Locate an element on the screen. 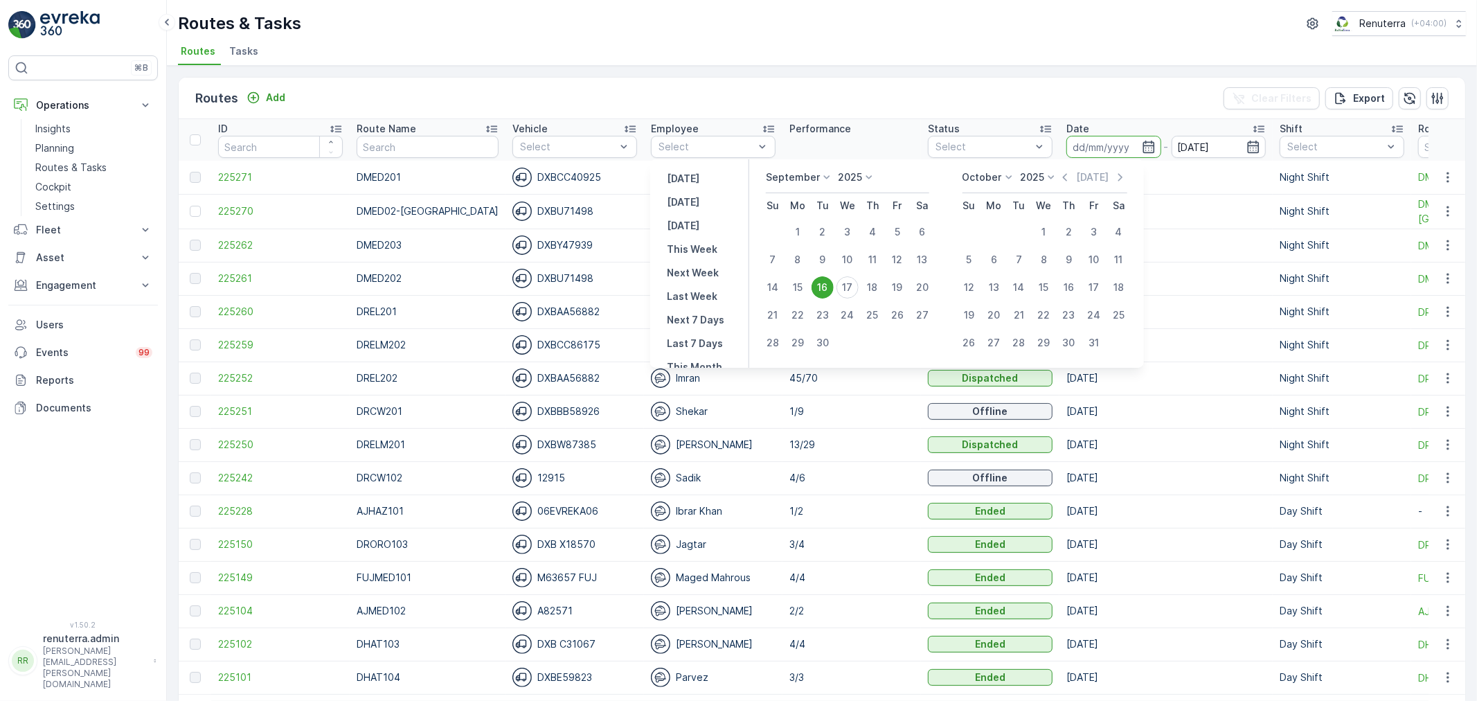 Image resolution: width=1477 pixels, height=701 pixels. div: 12 is located at coordinates (969, 287).